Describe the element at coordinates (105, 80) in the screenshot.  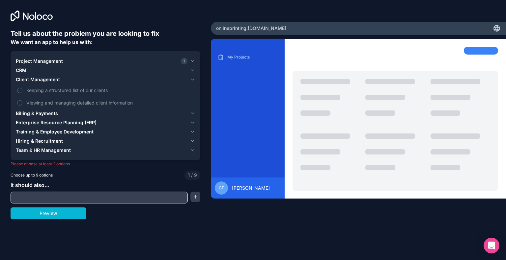
I see `button: Client Management` at that location.